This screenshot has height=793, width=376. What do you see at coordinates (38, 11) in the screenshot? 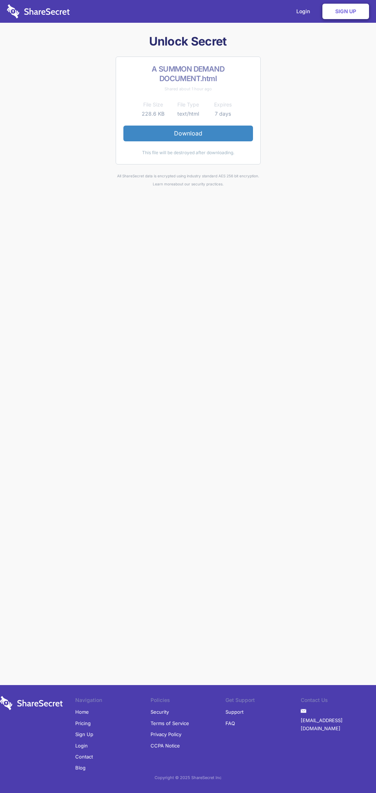
I see `img: logo-wordmark-white-trans-d4663122ce5f474addd5e946df7df03e33cb6a1c49d2221995e7729f52c070b2.svg` at bounding box center [38, 11].